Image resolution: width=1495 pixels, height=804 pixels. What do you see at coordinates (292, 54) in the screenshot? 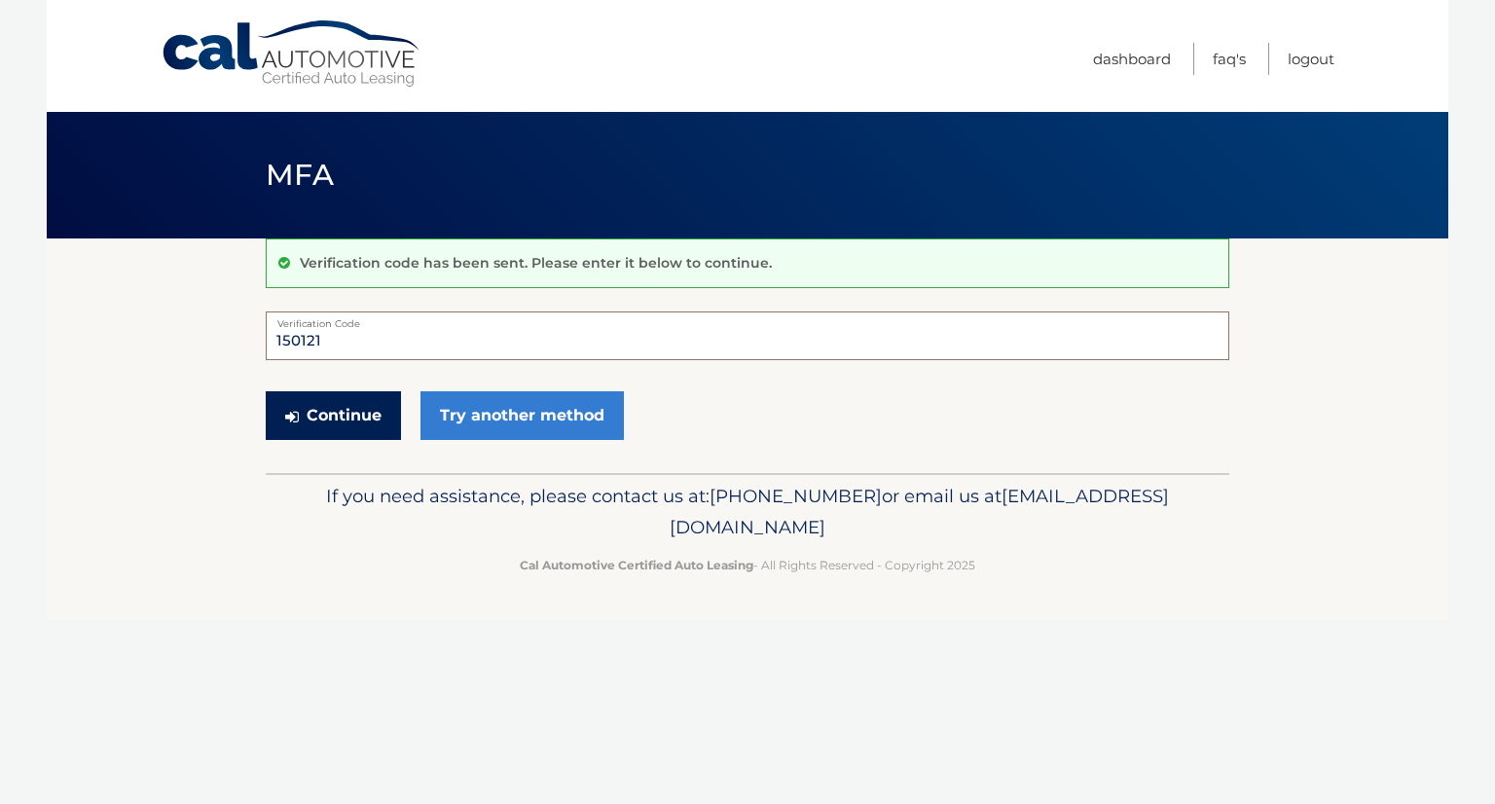
I see `a: Cal Automotive` at bounding box center [292, 54].